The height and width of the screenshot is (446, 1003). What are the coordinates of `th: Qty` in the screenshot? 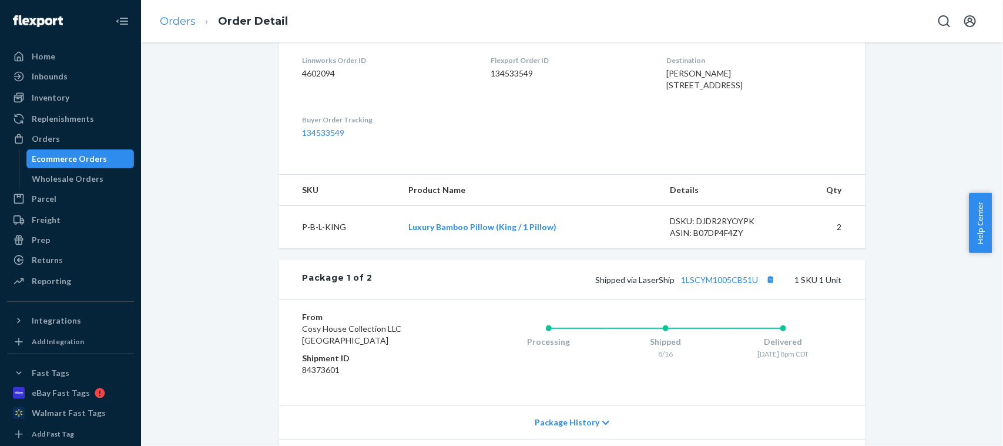 It's located at (828, 190).